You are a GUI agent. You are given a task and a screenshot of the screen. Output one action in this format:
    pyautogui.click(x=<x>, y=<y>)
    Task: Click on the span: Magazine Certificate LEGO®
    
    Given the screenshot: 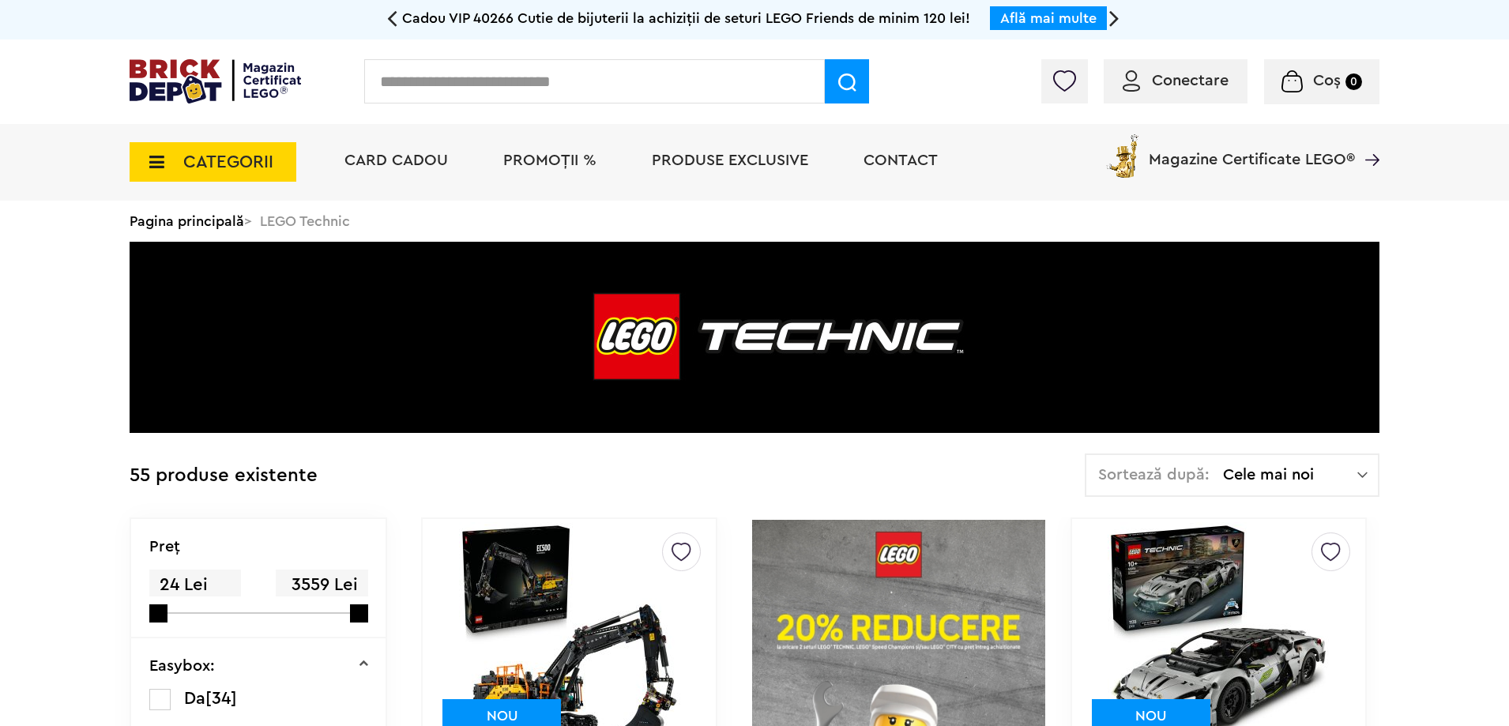 What is the action you would take?
    pyautogui.click(x=1252, y=149)
    